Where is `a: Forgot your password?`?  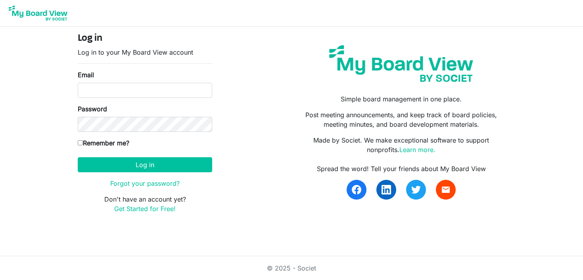
a: Forgot your password? is located at coordinates (145, 184).